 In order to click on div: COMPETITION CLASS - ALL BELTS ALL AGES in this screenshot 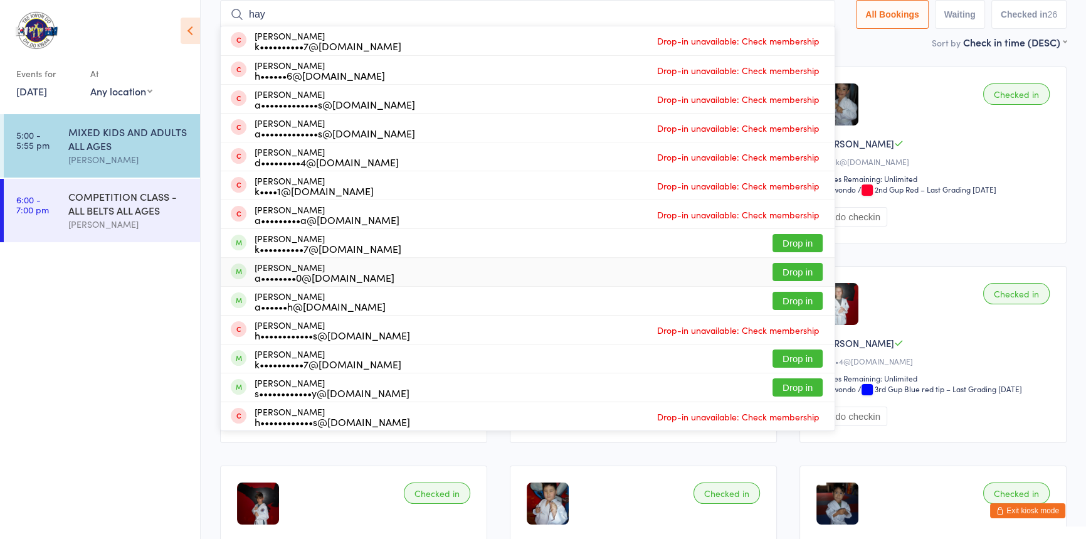, I will do `click(129, 203)`.